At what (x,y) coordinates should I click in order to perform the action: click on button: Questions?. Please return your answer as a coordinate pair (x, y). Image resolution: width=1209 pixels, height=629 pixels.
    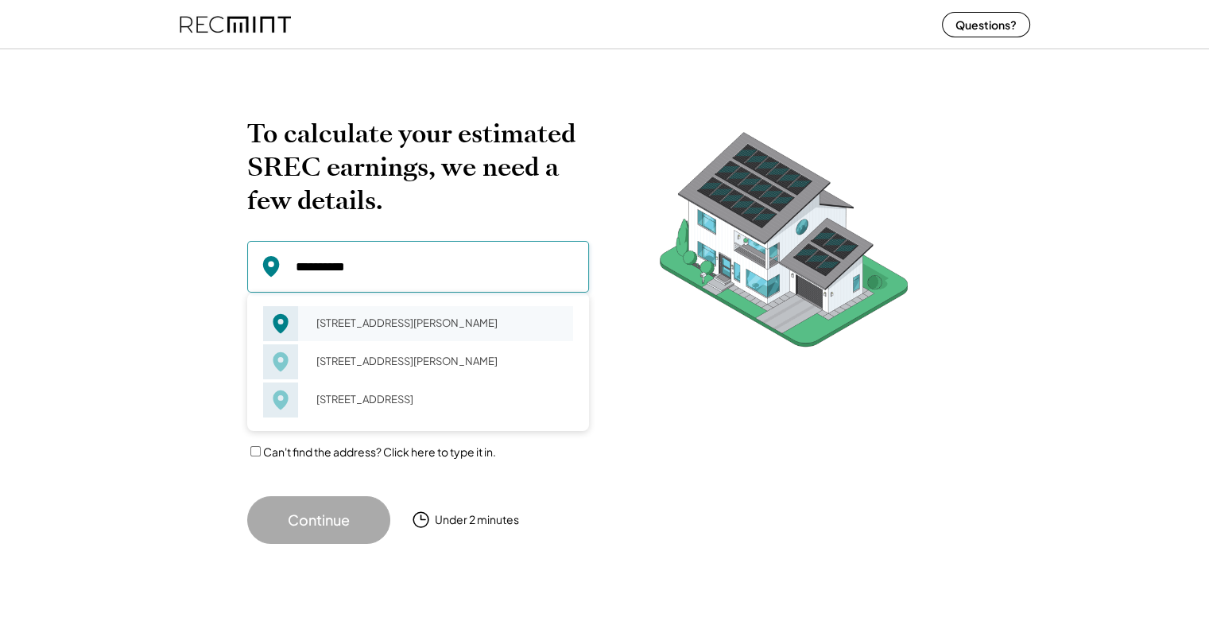
    Looking at the image, I should click on (986, 25).